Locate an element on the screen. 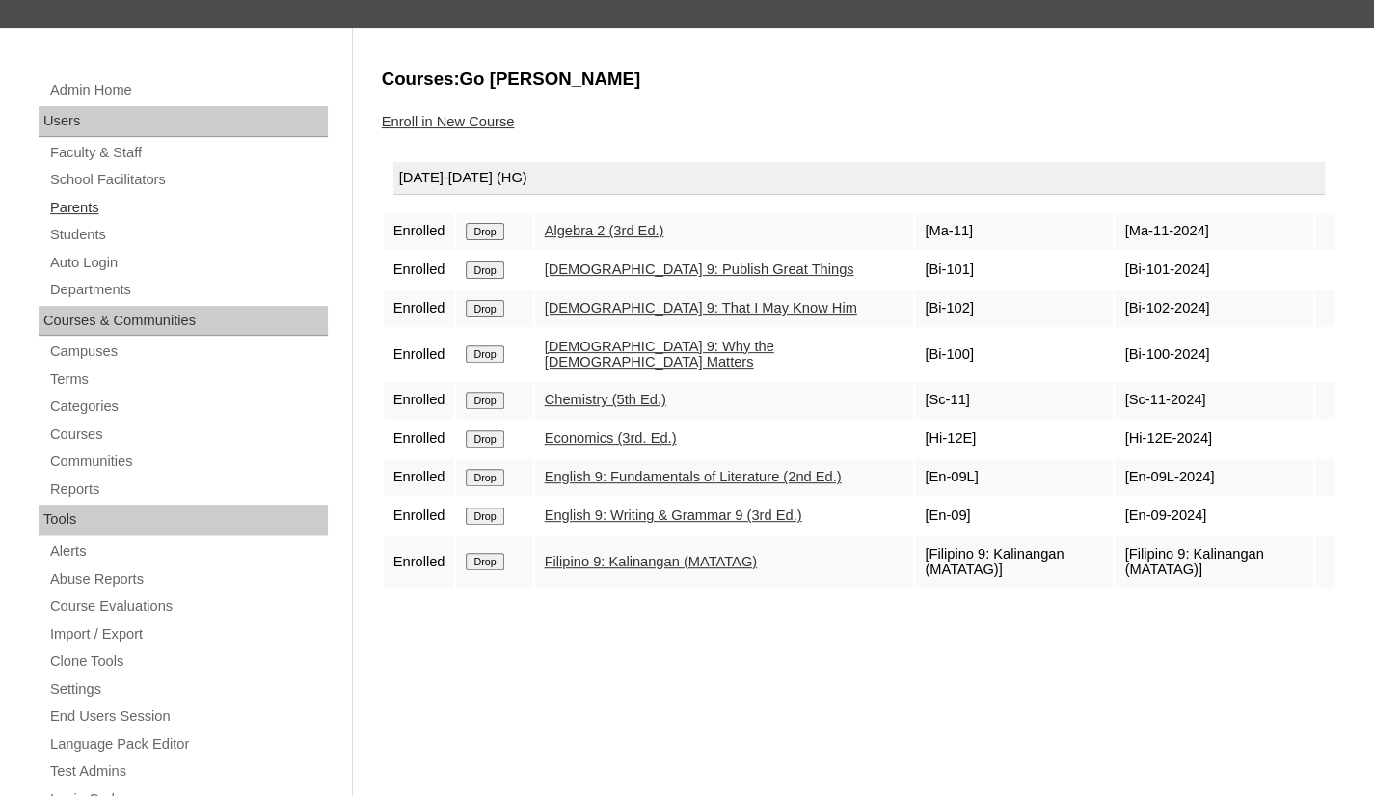 The width and height of the screenshot is (1374, 796). a: Parents is located at coordinates (188, 207).